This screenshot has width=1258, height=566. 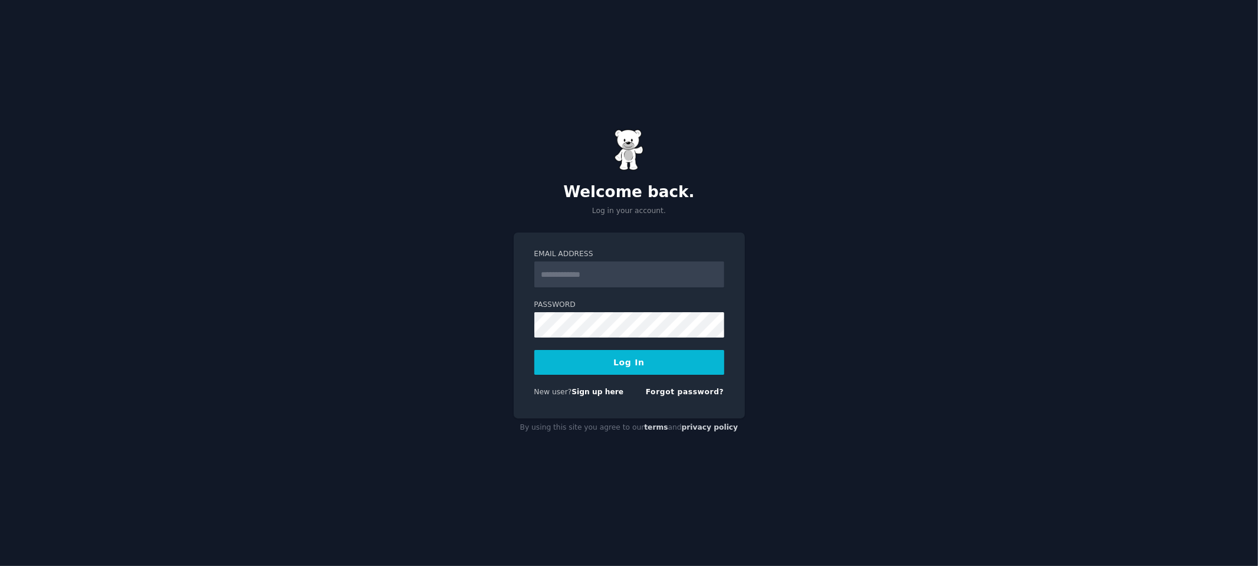 What do you see at coordinates (656, 427) in the screenshot?
I see `a: terms` at bounding box center [656, 427].